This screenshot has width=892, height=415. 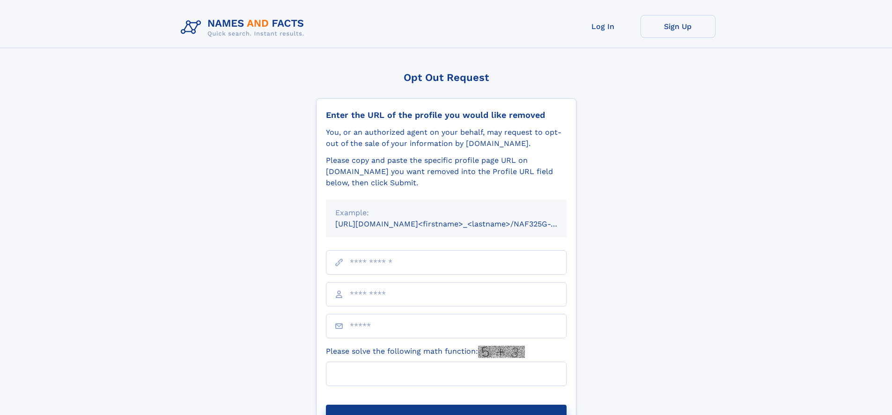 I want to click on div: Example:, so click(x=446, y=213).